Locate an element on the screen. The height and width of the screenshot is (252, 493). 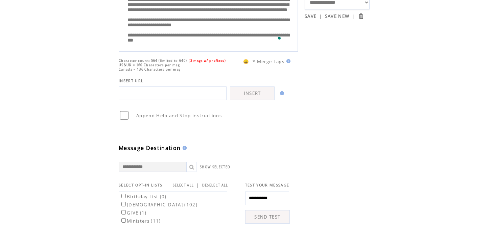
input: Submit is located at coordinates (361, 16).